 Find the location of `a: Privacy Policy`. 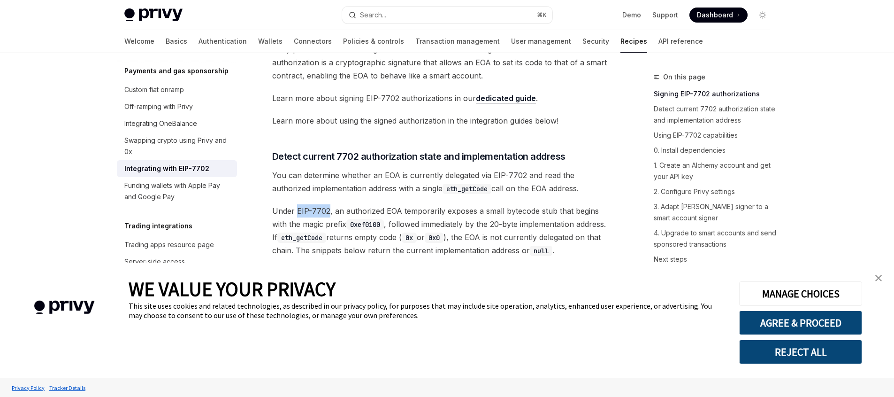

a: Privacy Policy is located at coordinates (28, 387).